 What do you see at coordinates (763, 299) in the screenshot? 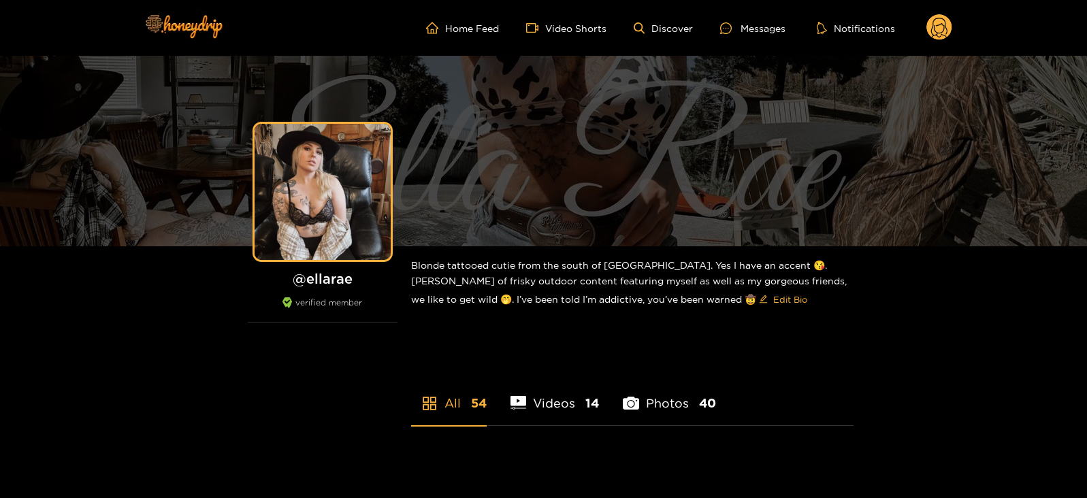
I see `span: edit` at bounding box center [763, 299].